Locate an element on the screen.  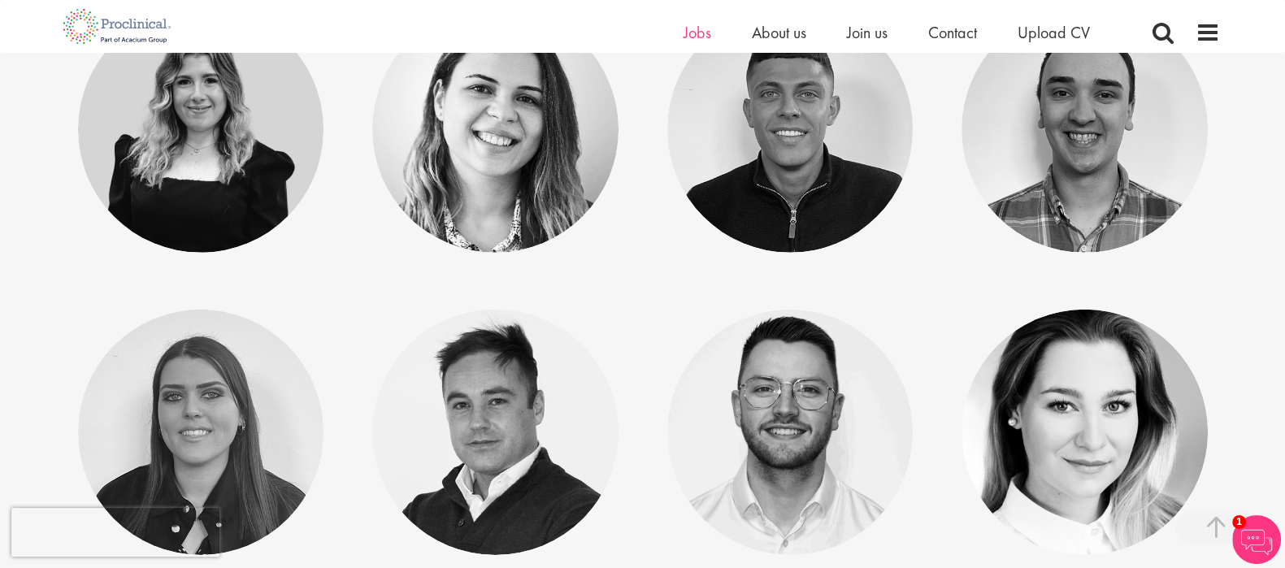
span: Upload CV is located at coordinates (1054, 33).